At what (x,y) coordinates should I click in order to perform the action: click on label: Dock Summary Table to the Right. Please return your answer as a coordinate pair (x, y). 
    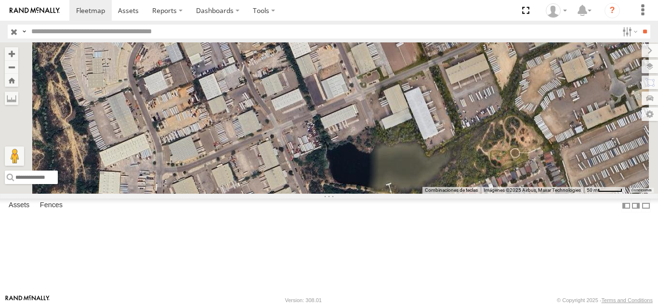
    Looking at the image, I should click on (636, 205).